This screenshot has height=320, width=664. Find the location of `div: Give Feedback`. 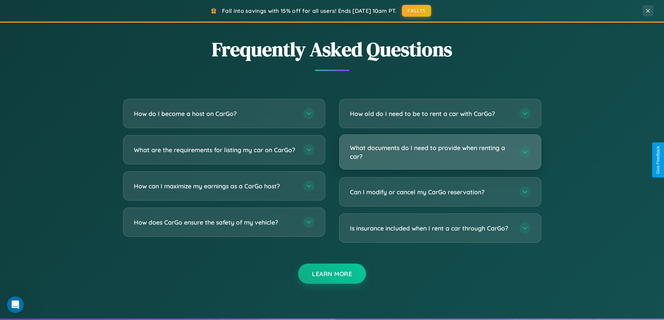

div: Give Feedback is located at coordinates (658, 160).